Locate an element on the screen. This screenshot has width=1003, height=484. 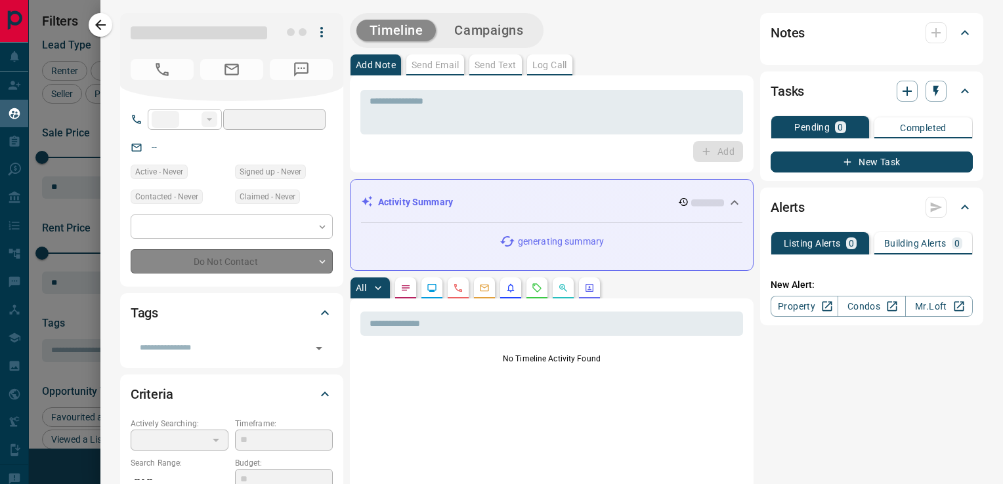
span: No Email is located at coordinates (232, 70).